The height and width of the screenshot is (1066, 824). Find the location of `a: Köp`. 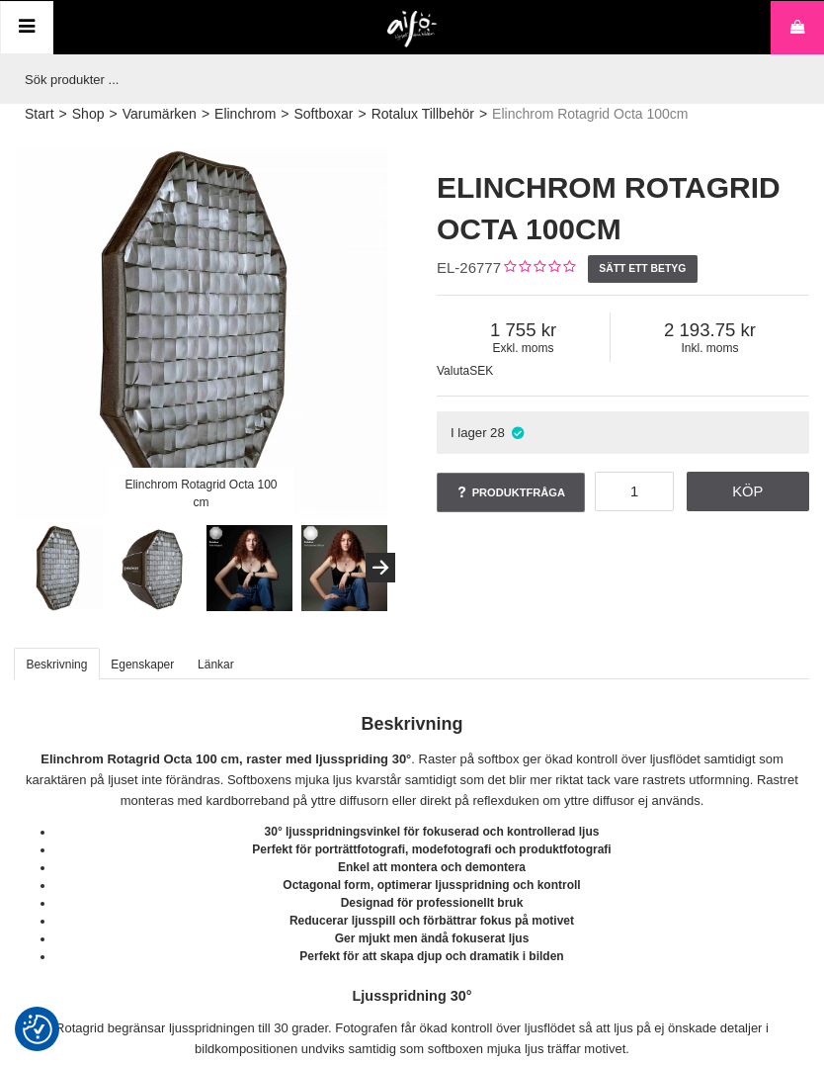

a: Köp is located at coordinates (748, 491).